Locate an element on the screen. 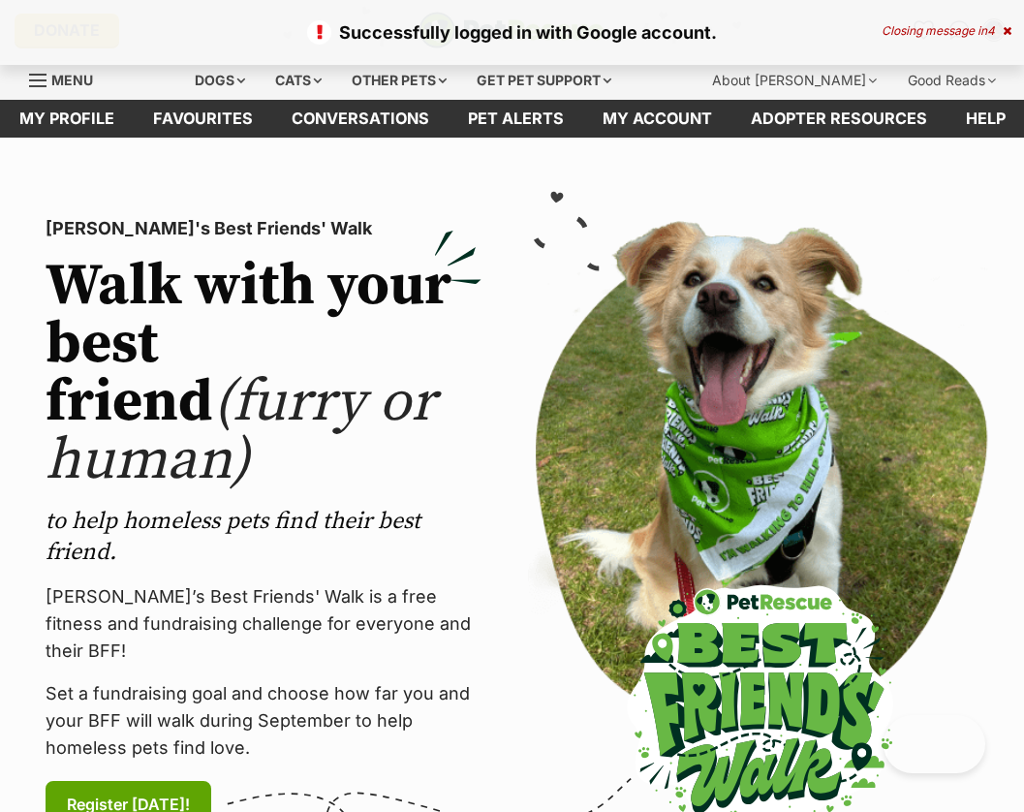 The width and height of the screenshot is (1024, 812). div: Good Reads is located at coordinates (951, 80).